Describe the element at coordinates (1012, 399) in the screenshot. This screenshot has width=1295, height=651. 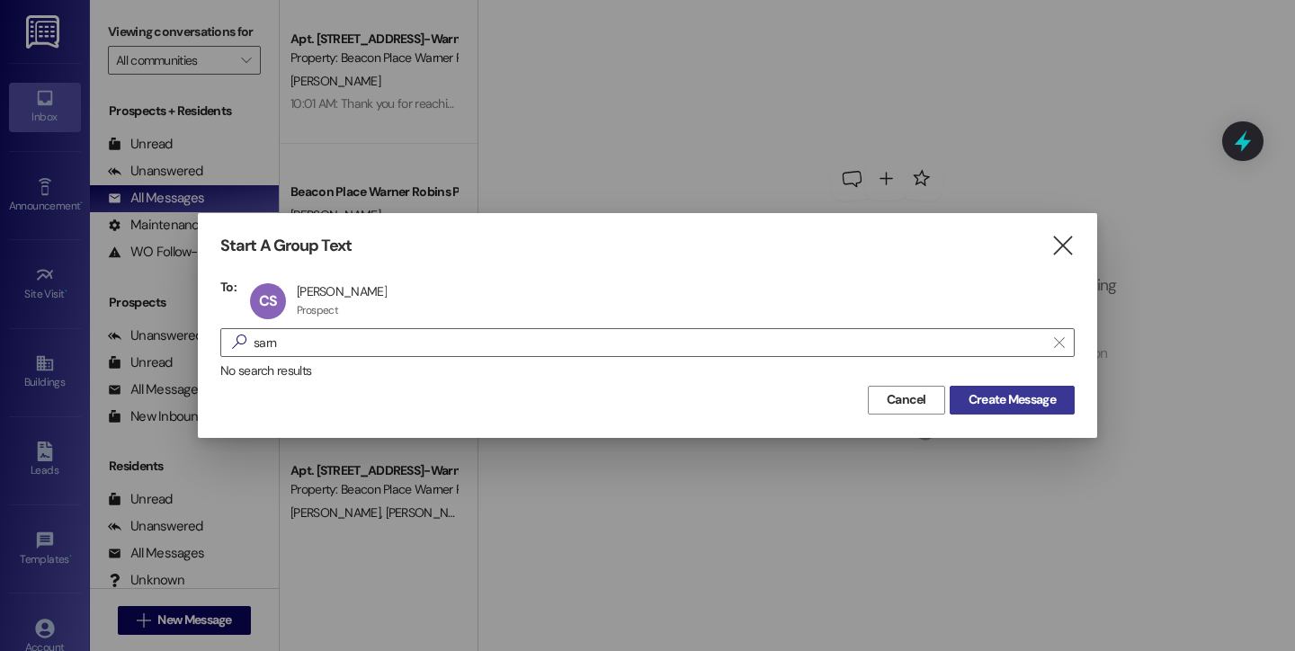
I see `span: Create Message` at that location.